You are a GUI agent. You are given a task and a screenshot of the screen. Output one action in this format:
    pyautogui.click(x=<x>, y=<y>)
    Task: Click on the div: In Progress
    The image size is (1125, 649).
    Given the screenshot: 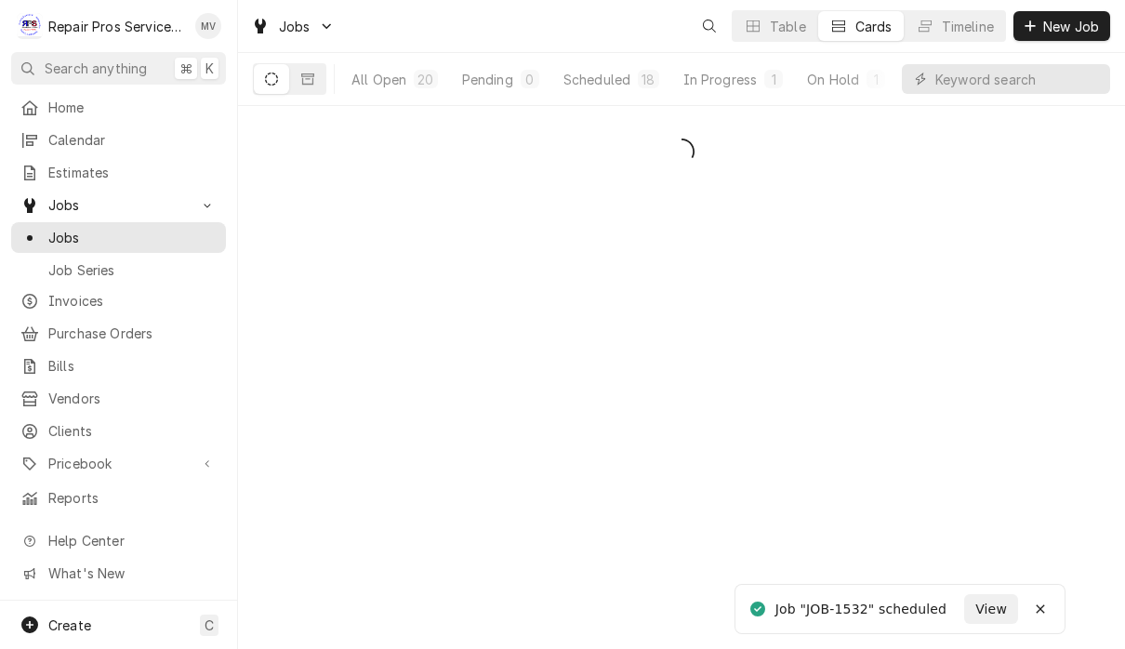 What is the action you would take?
    pyautogui.click(x=720, y=79)
    